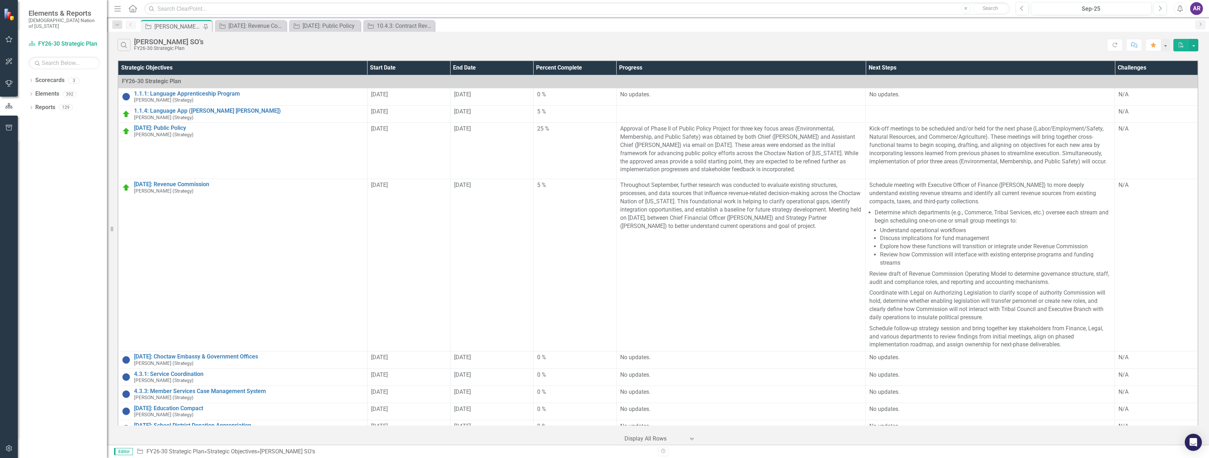 The width and height of the screenshot is (1209, 458). What do you see at coordinates (232, 451) in the screenshot?
I see `a: Strategic Objectives` at bounding box center [232, 451].